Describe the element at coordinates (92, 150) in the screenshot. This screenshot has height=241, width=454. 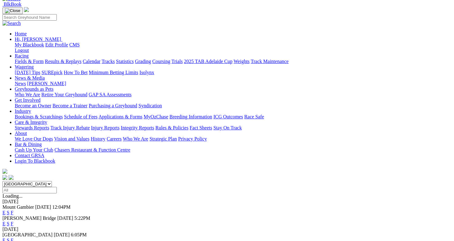
I see `a: Chasers Restaurant & Function Centre` at that location.